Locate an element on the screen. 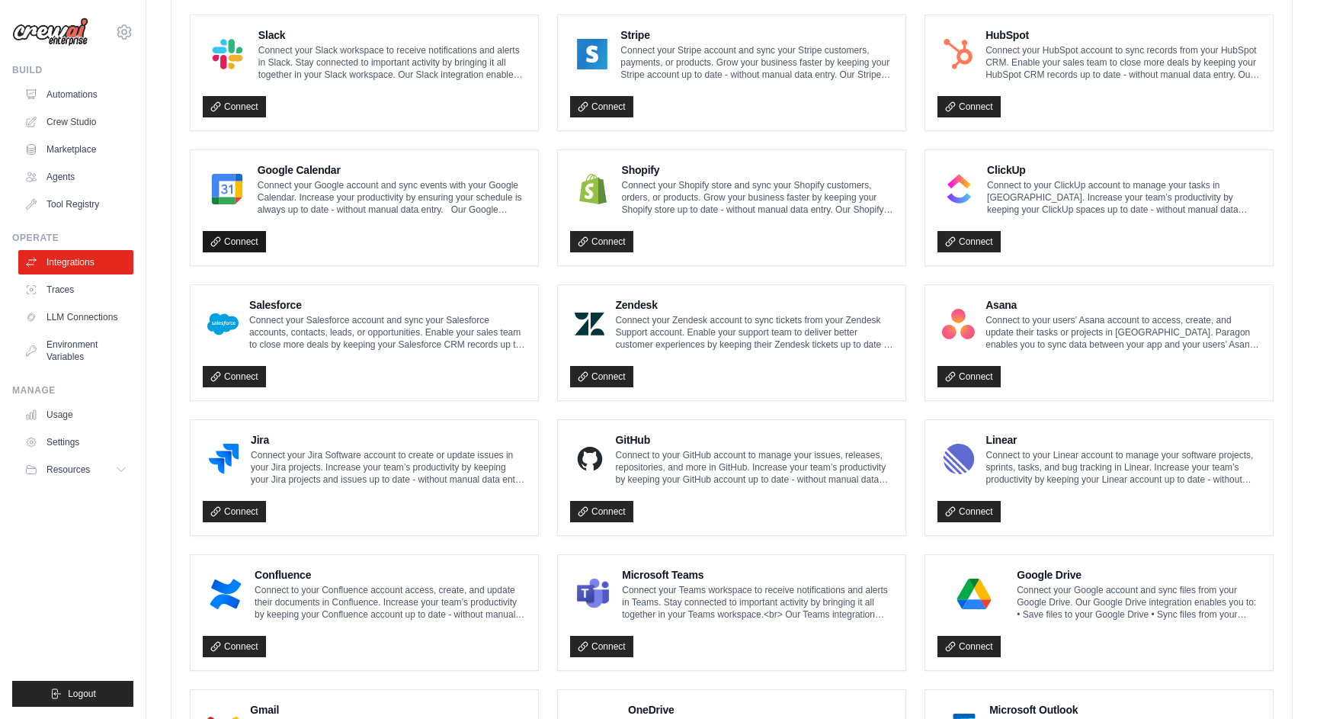 The width and height of the screenshot is (1317, 719). img: Google Calendar Logo is located at coordinates (227, 189).